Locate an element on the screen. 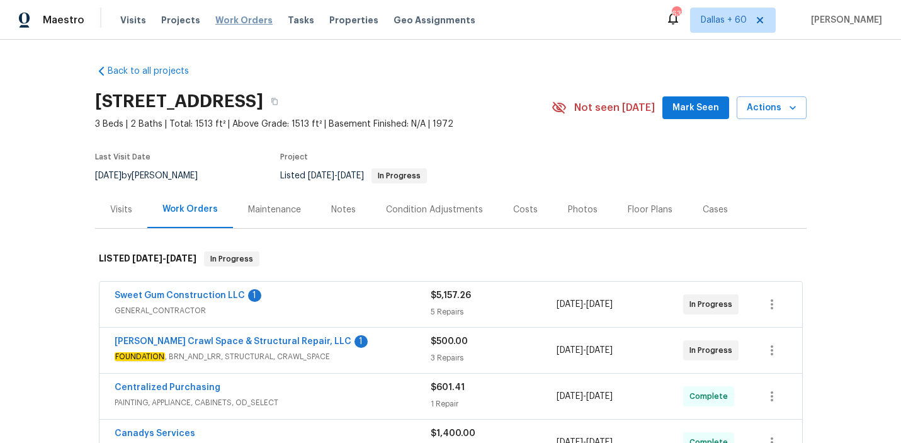 This screenshot has width=901, height=443. span: Last Visit Date is located at coordinates (123, 157).